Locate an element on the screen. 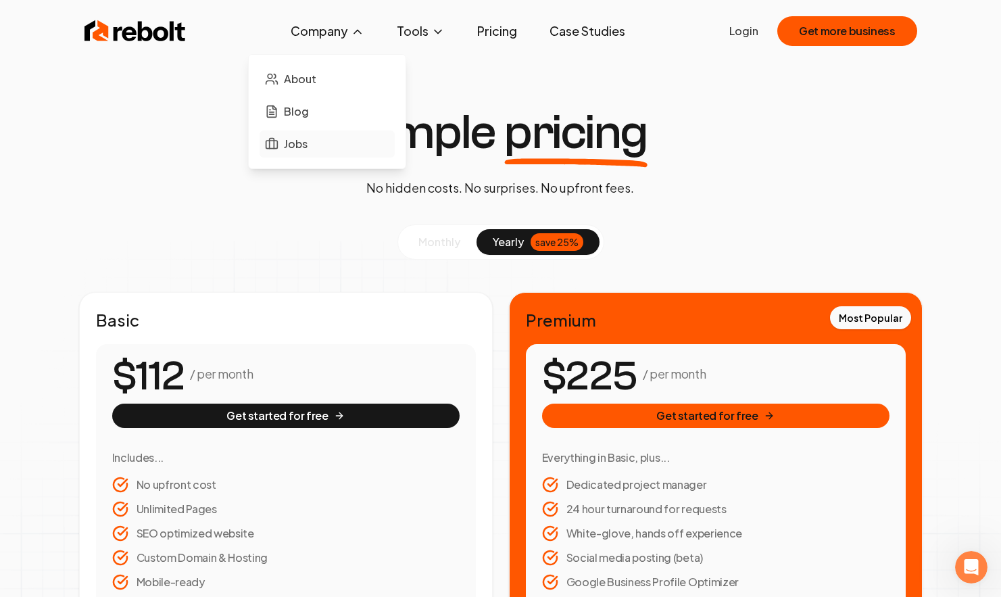 This screenshot has height=597, width=1001. span: Jobs is located at coordinates (295, 144).